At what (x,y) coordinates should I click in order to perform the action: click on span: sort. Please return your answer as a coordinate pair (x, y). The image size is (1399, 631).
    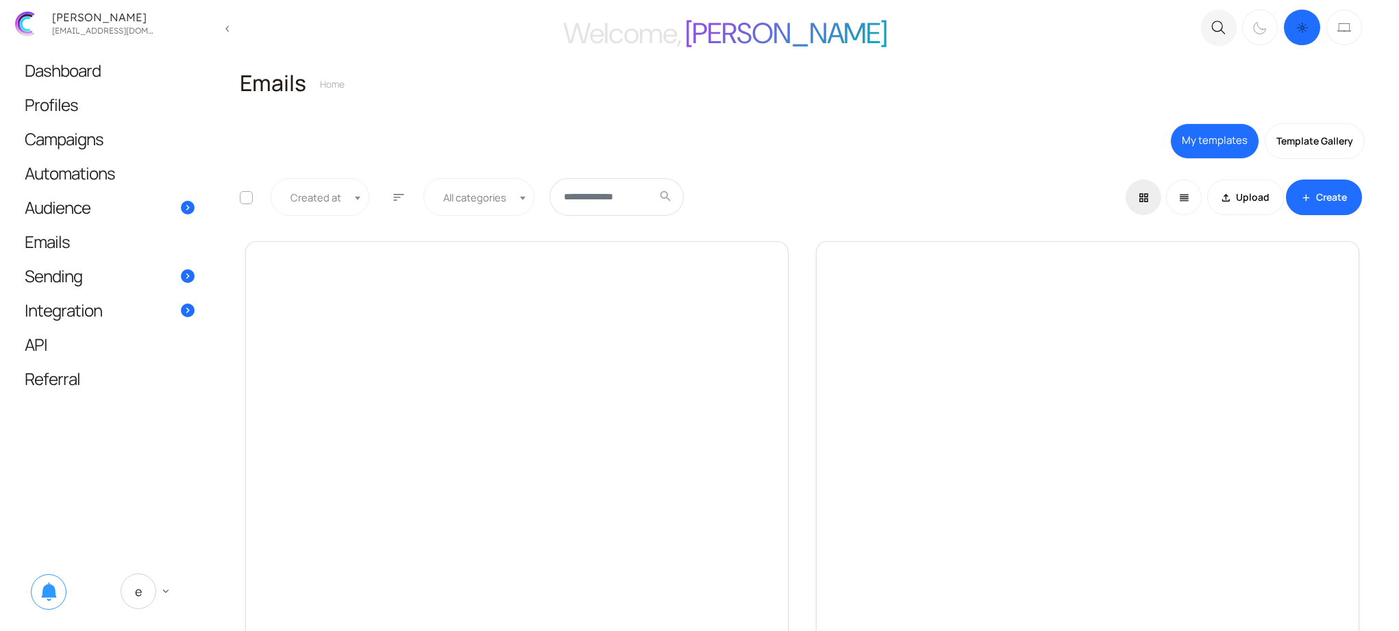
    Looking at the image, I should click on (399, 197).